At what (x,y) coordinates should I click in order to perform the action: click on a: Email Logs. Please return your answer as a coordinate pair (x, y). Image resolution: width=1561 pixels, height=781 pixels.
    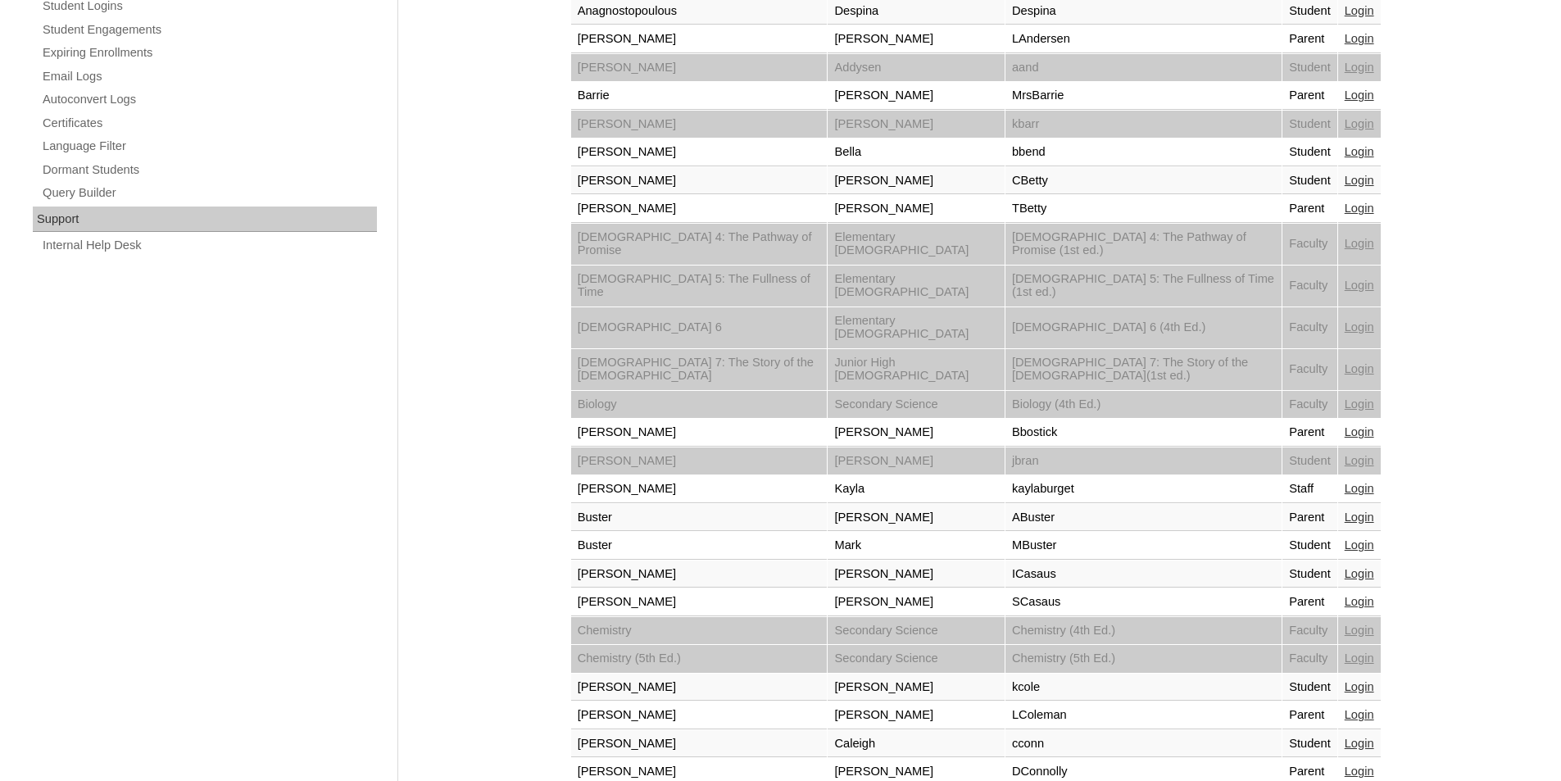
    Looking at the image, I should click on (209, 76).